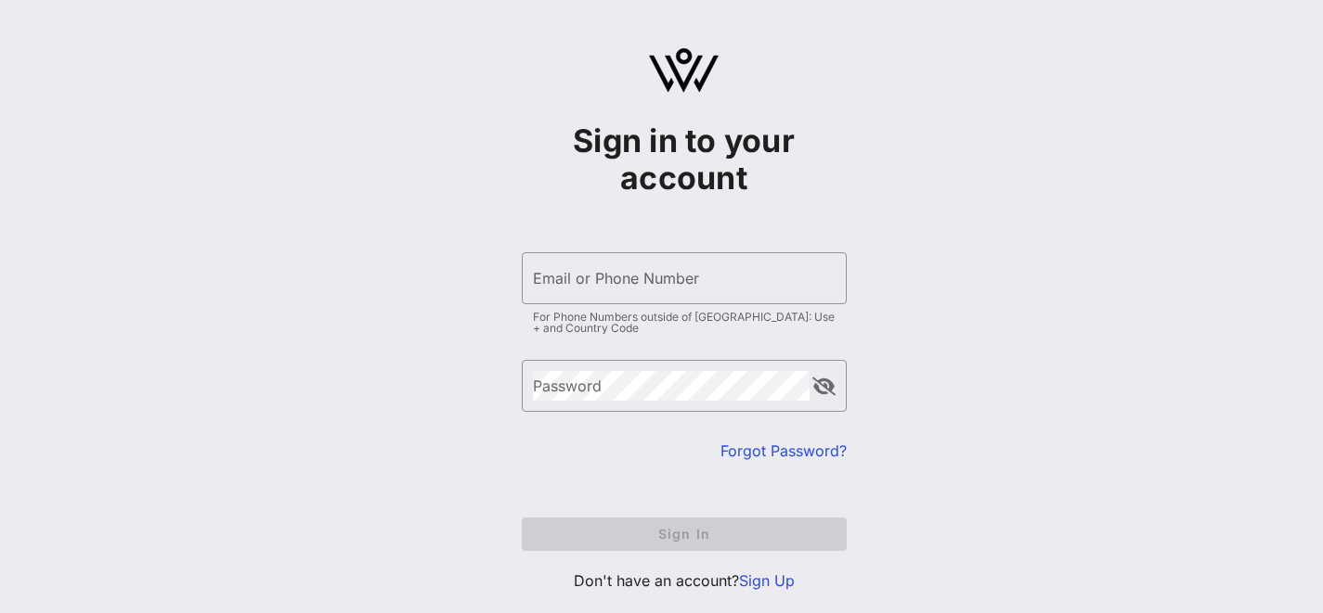 The width and height of the screenshot is (1323, 613). Describe the element at coordinates (684, 581) in the screenshot. I see `p: Don't have an account?` at that location.